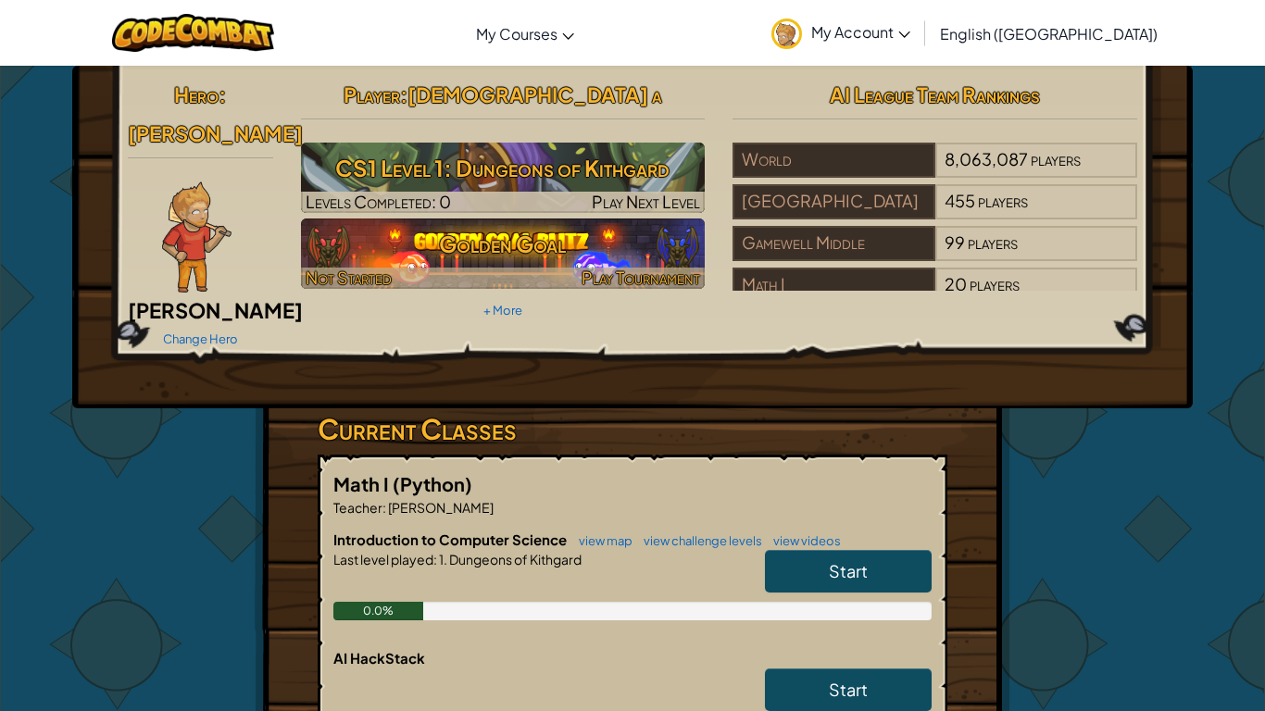  What do you see at coordinates (383, 559) in the screenshot?
I see `span: Last level played` at bounding box center [383, 559].